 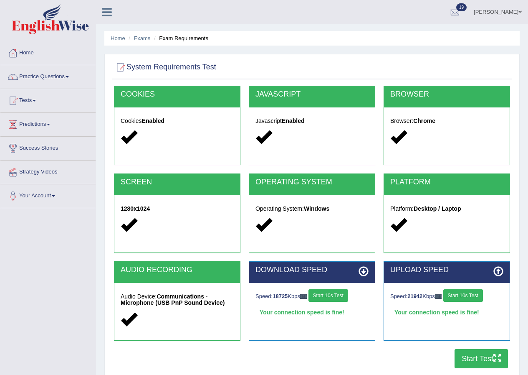 What do you see at coordinates (172, 299) in the screenshot?
I see `strong: Communications - Microphone (USB PnP Sound Device)` at bounding box center [172, 299].